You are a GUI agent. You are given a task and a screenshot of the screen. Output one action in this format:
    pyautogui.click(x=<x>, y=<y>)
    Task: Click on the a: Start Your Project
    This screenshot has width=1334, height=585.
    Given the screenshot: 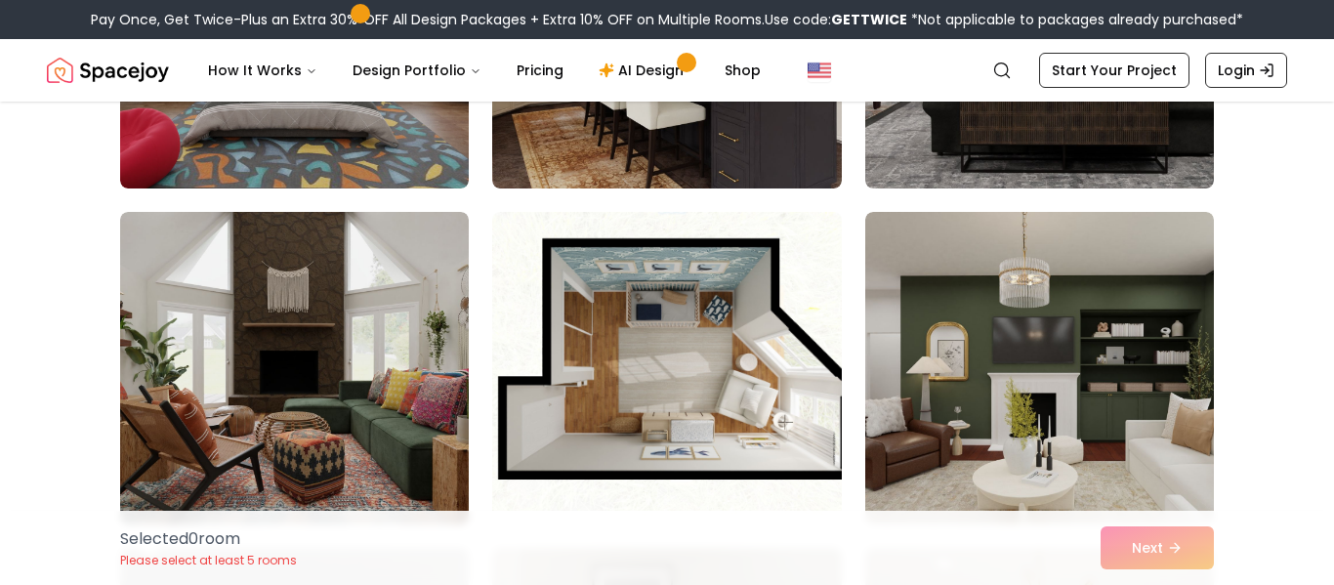 What is the action you would take?
    pyautogui.click(x=1115, y=70)
    